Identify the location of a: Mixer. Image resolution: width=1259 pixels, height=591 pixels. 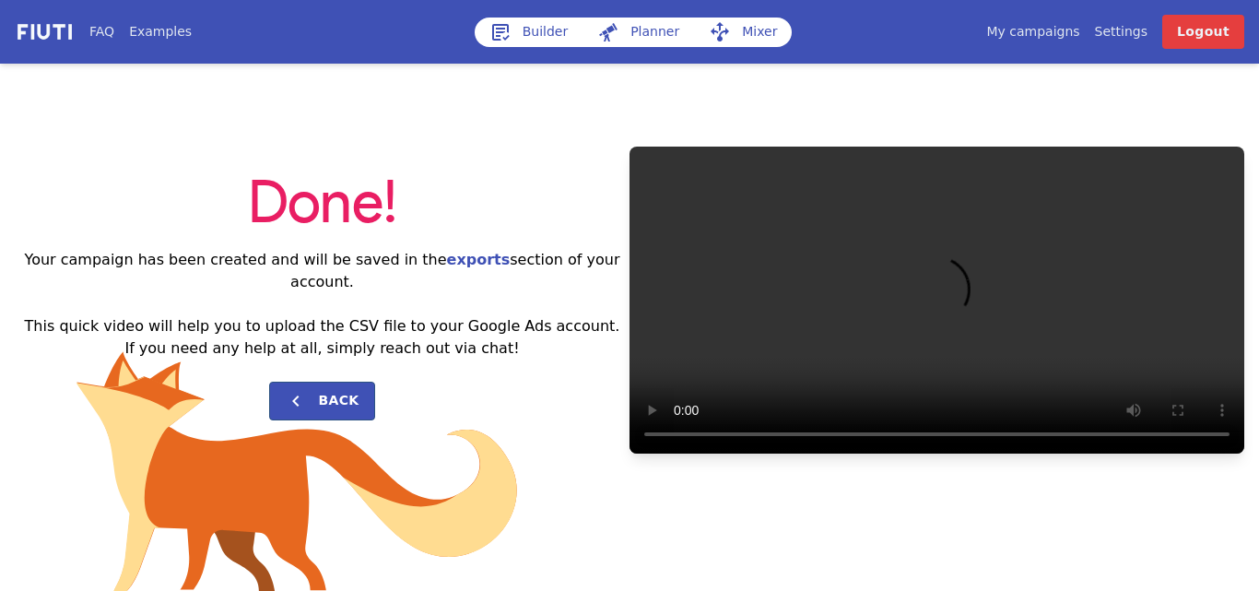
(743, 32).